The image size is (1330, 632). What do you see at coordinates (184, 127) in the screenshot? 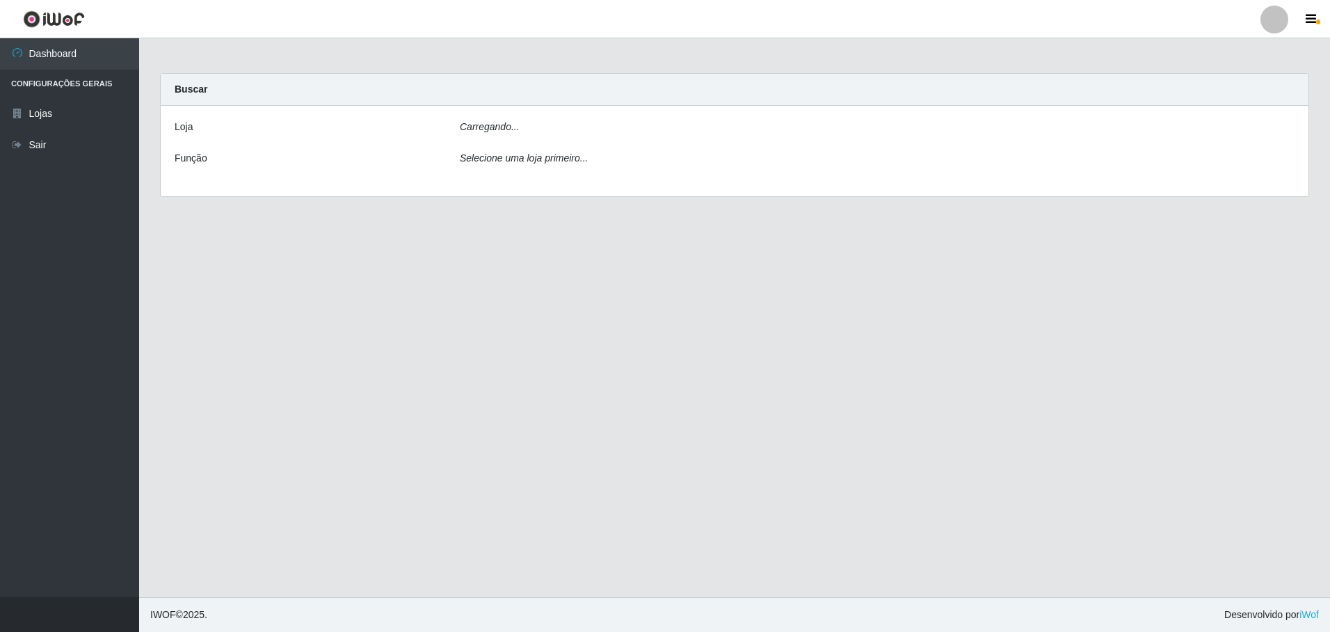
I see `label: Loja` at bounding box center [184, 127].